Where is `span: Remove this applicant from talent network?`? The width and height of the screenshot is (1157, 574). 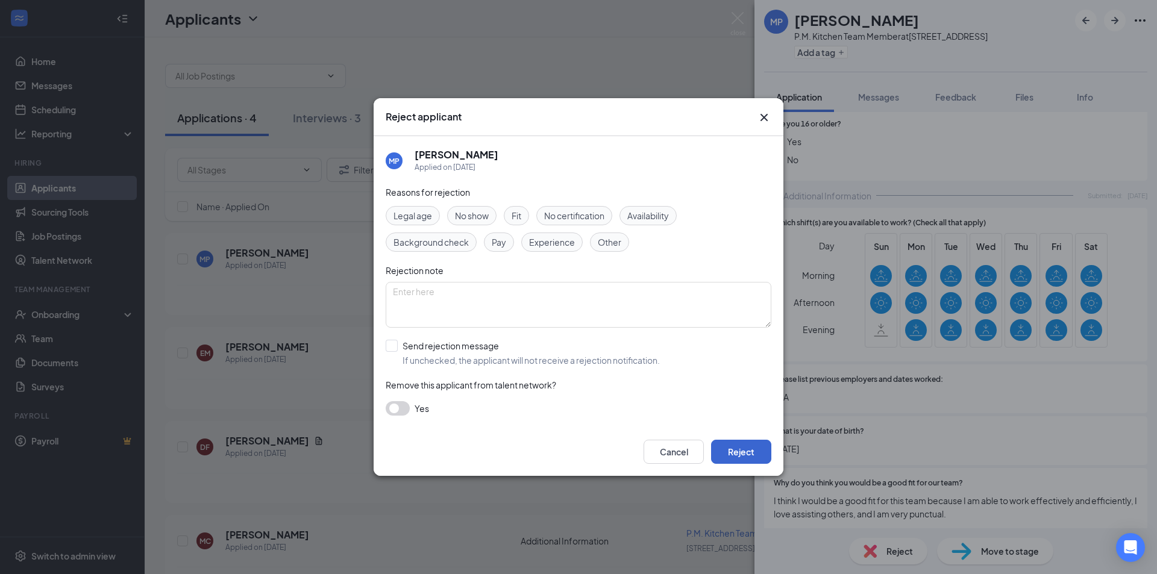 span: Remove this applicant from talent network? is located at coordinates (470, 385).